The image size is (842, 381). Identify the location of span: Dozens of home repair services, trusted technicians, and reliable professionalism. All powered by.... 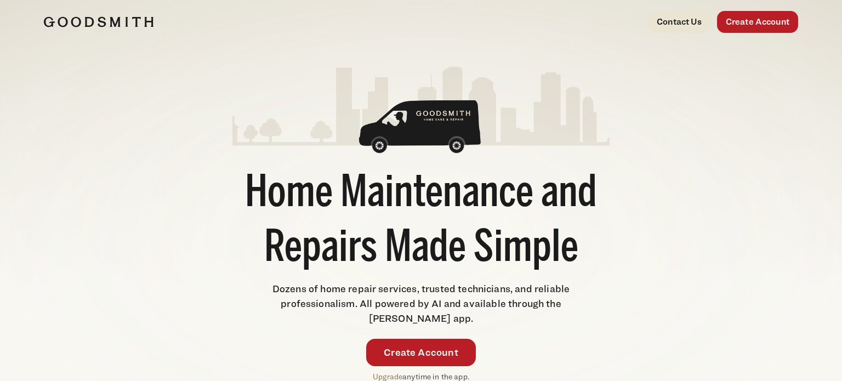
(421, 303).